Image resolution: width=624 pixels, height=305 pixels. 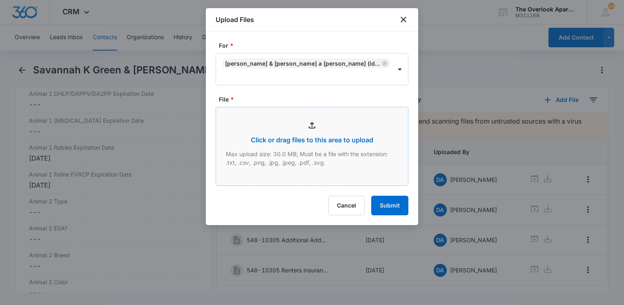 I want to click on label: File, so click(x=315, y=99).